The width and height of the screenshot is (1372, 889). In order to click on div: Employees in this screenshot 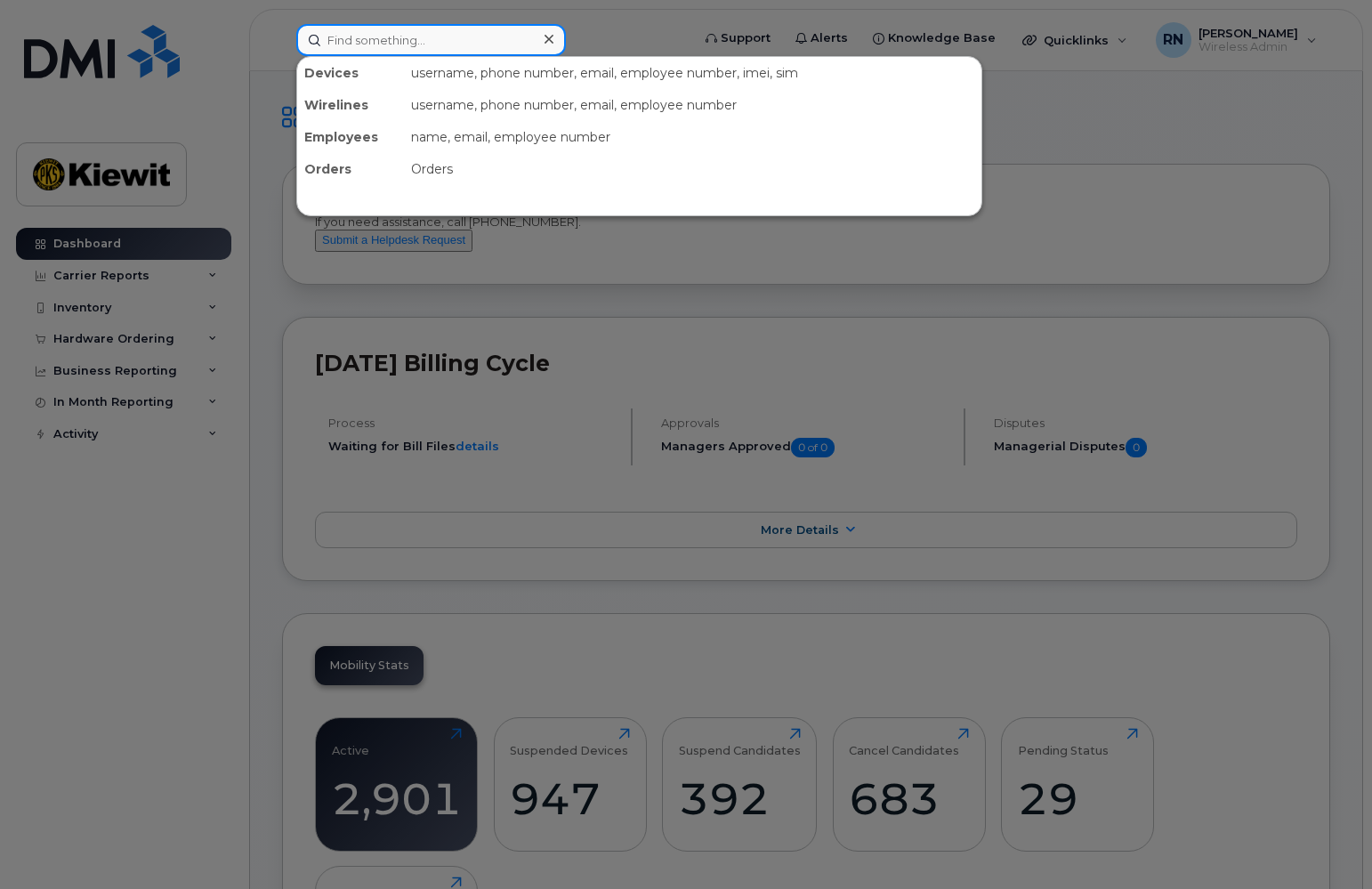, I will do `click(351, 137)`.